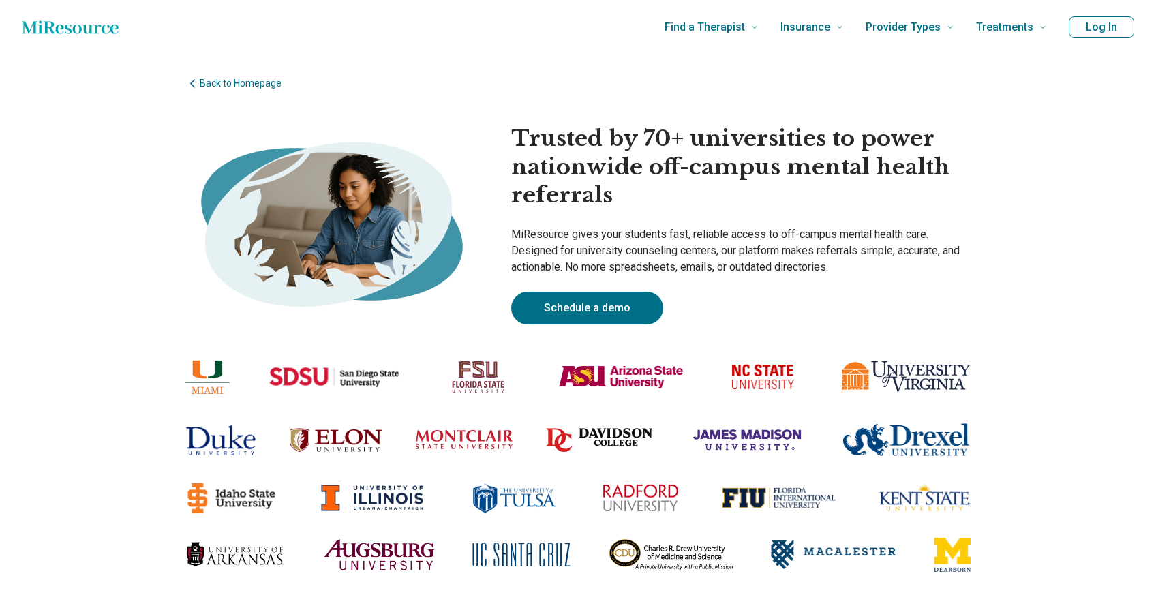 The height and width of the screenshot is (610, 1156). Describe the element at coordinates (903, 27) in the screenshot. I see `span: Provider Types` at that location.